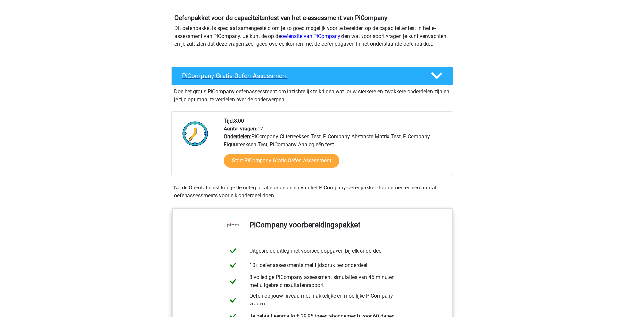 This screenshot has width=624, height=317. What do you see at coordinates (312, 76) in the screenshot?
I see `a: PiCompany Gratis Oefen Assessment` at bounding box center [312, 76].